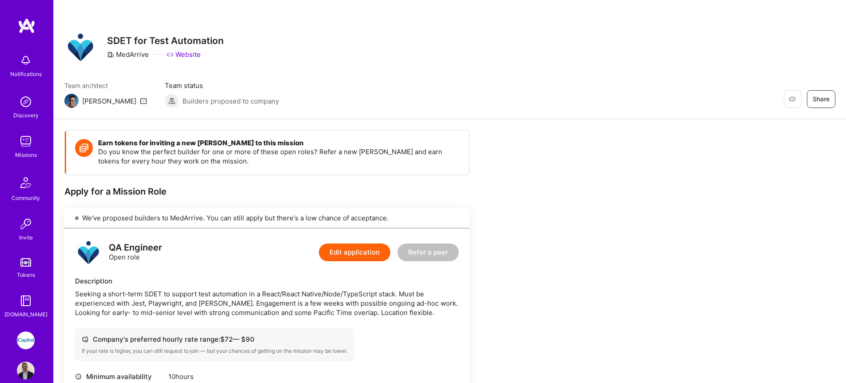  What do you see at coordinates (71, 101) in the screenshot?
I see `img: Team Architect` at bounding box center [71, 101].